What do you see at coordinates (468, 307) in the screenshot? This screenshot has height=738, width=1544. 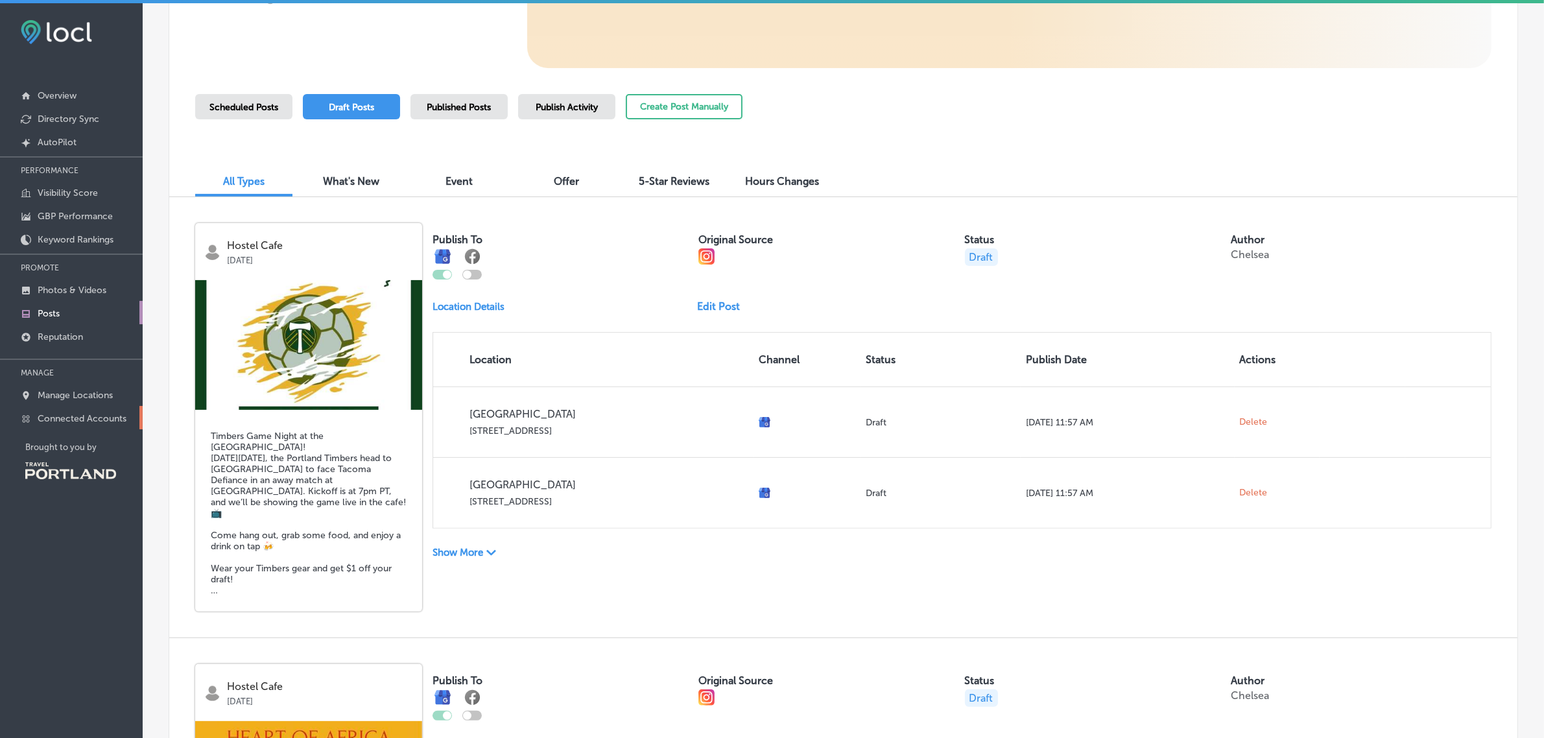 I see `p: Location Details` at bounding box center [468, 307].